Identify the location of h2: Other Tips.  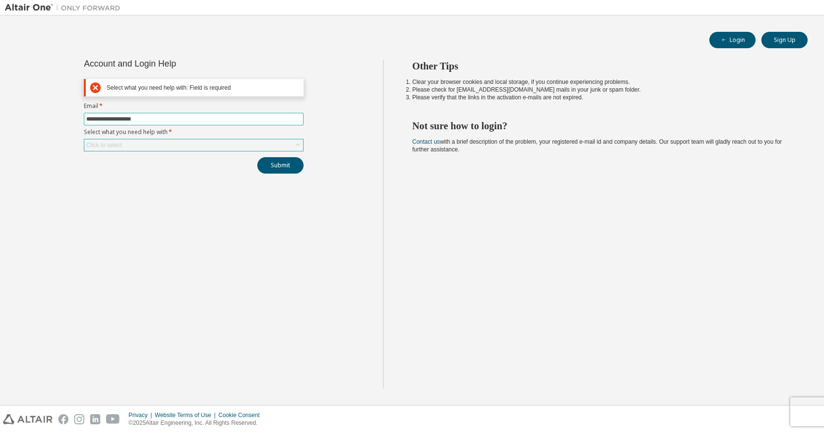
(601, 66).